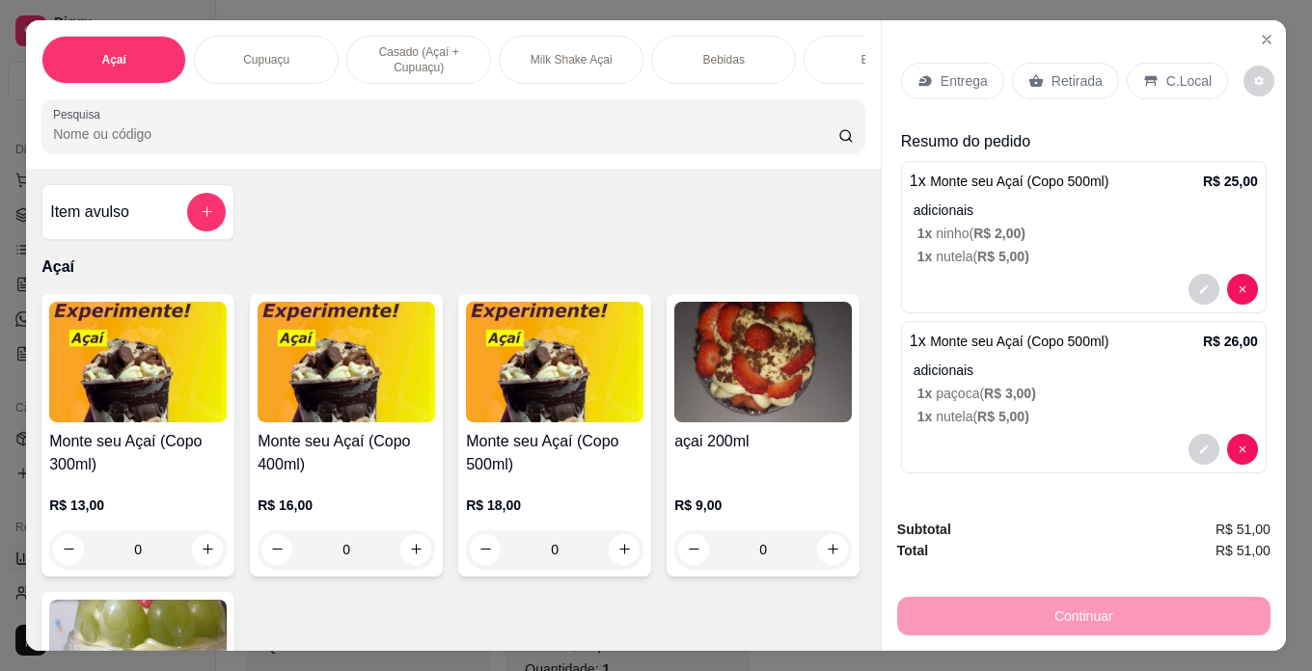  I want to click on p: R$ 9,00, so click(763, 506).